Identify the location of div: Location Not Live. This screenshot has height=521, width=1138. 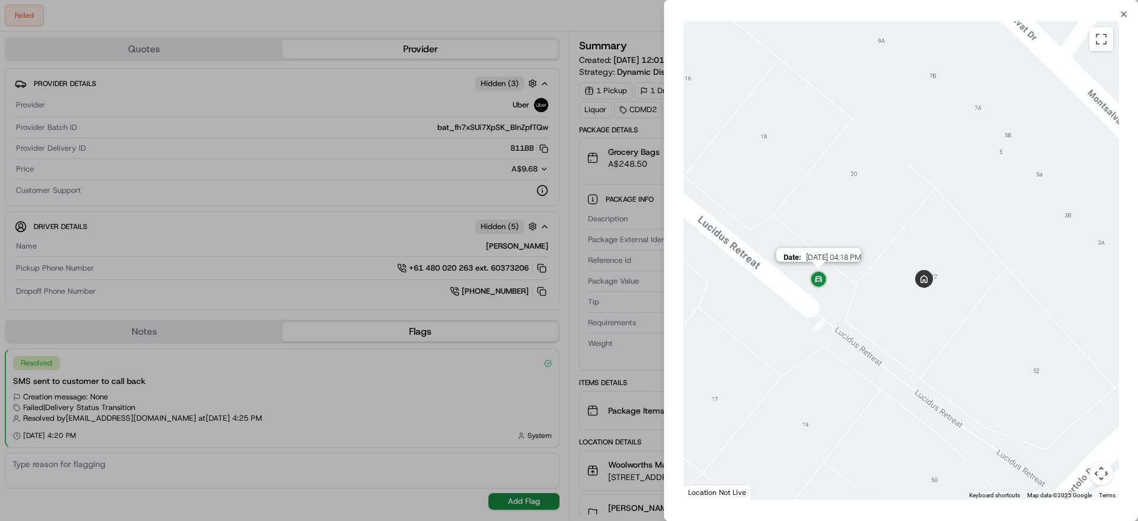
(717, 492).